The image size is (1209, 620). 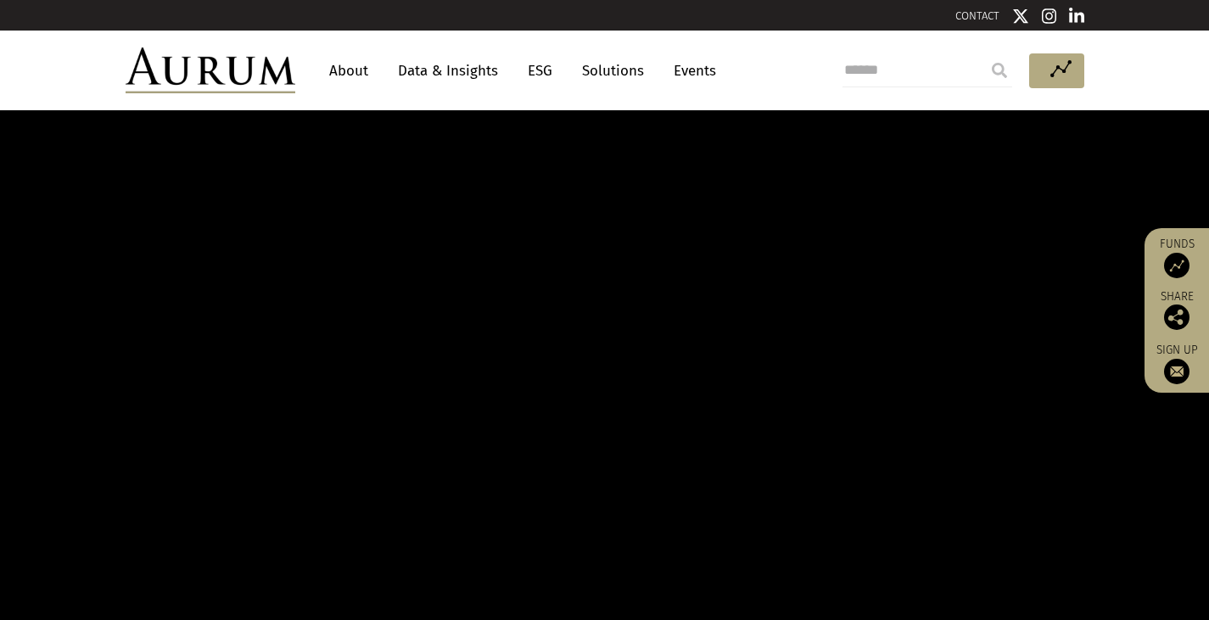 I want to click on a: Events, so click(x=690, y=70).